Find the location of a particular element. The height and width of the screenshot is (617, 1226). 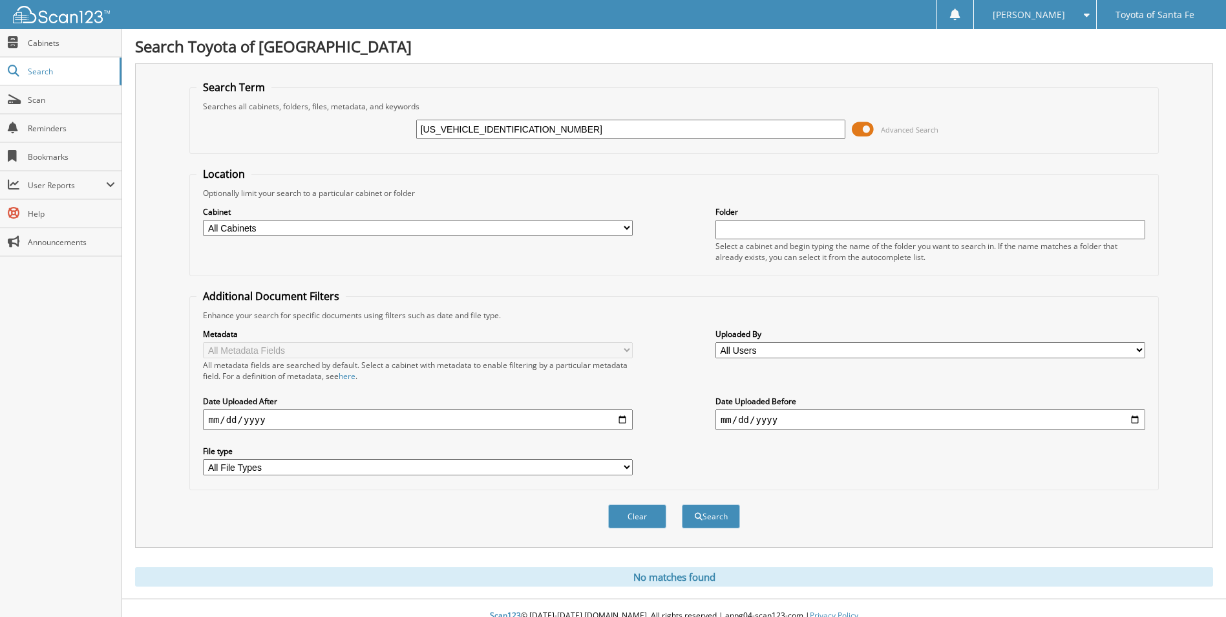

label: File type is located at coordinates (418, 450).